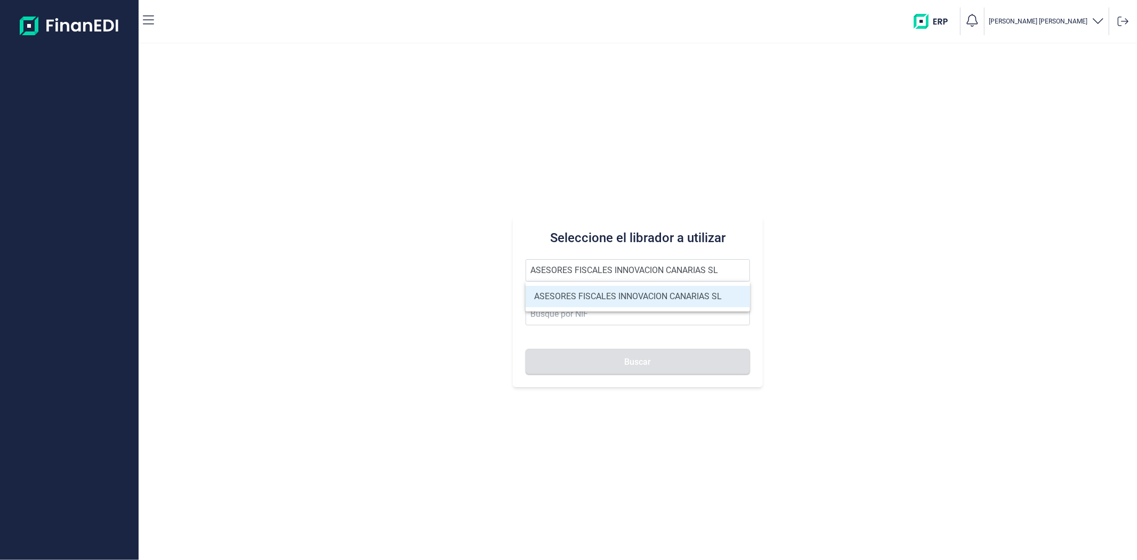  Describe the element at coordinates (638, 314) in the screenshot. I see `input: Busque por NIF` at that location.